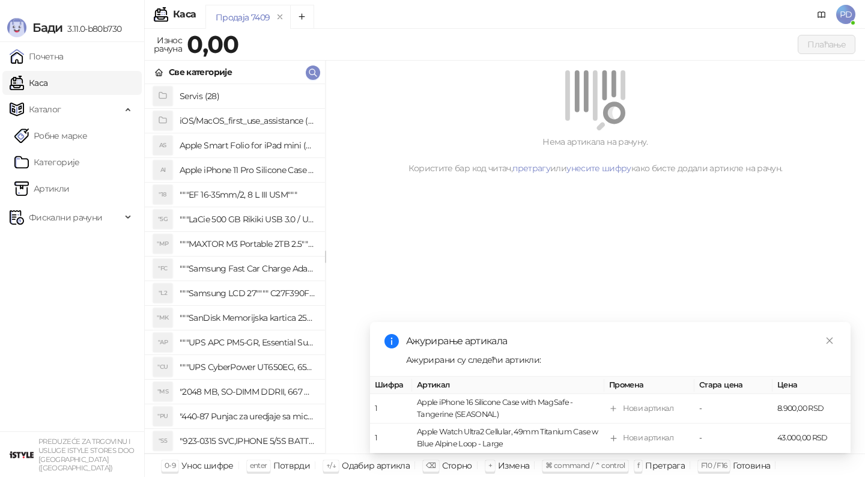  I want to click on div: Потврди, so click(292, 466).